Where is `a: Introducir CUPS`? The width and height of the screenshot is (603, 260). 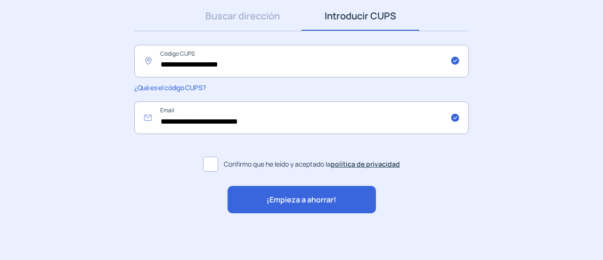 a: Introducir CUPS is located at coordinates (361, 16).